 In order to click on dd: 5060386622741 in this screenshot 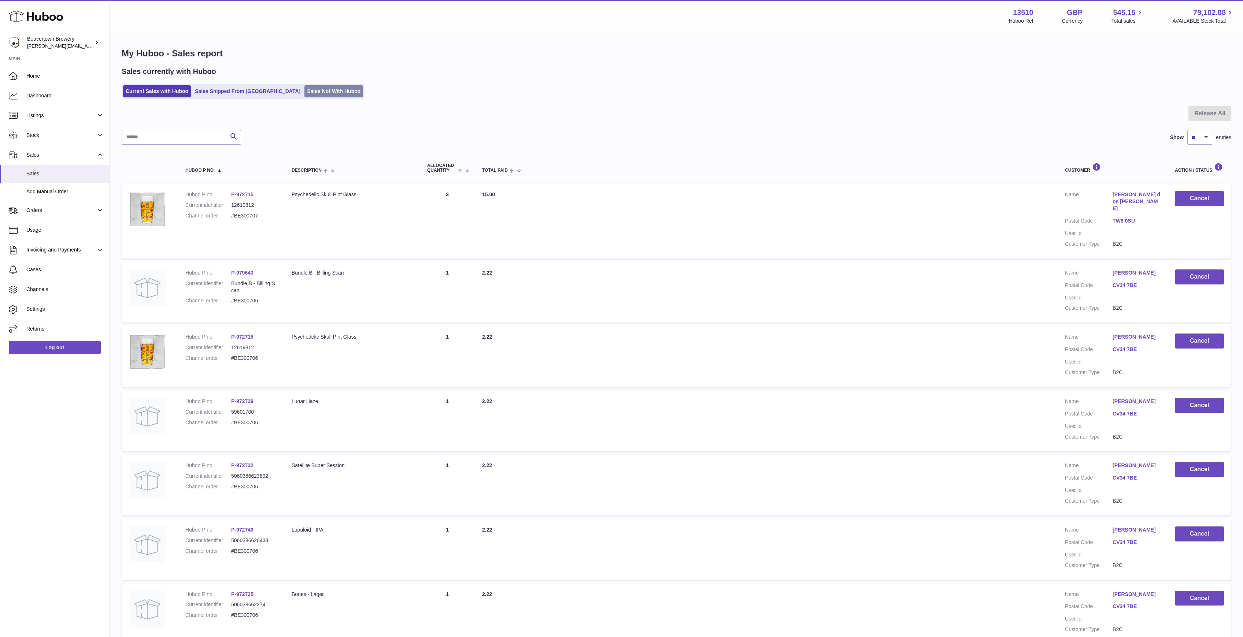, I will do `click(254, 605)`.